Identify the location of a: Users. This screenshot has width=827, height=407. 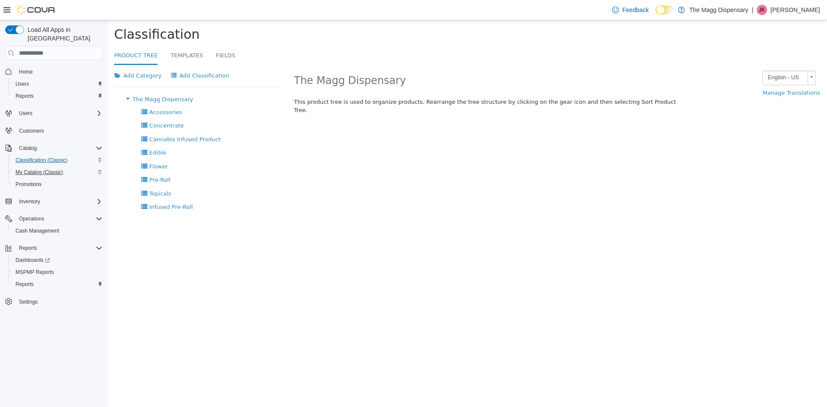
(22, 84).